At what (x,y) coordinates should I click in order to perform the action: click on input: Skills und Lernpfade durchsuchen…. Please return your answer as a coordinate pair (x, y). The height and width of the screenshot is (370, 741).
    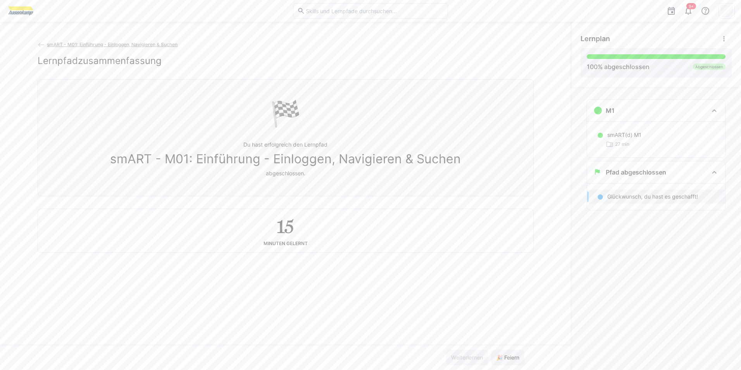
    Looking at the image, I should click on (374, 11).